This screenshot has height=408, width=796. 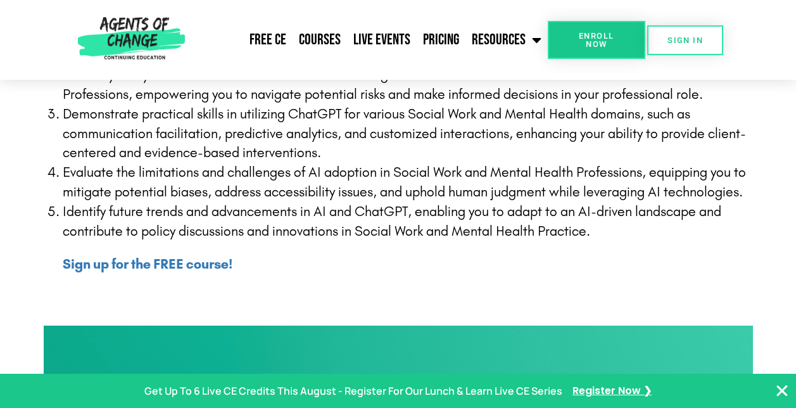 I want to click on a: Register Now ❯, so click(x=612, y=391).